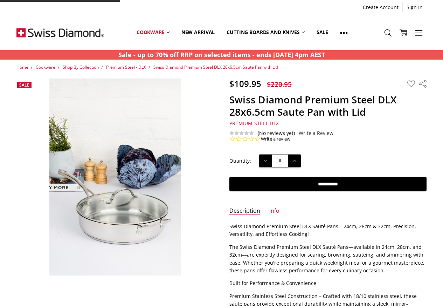  Describe the element at coordinates (198, 32) in the screenshot. I see `a: New arrival` at that location.